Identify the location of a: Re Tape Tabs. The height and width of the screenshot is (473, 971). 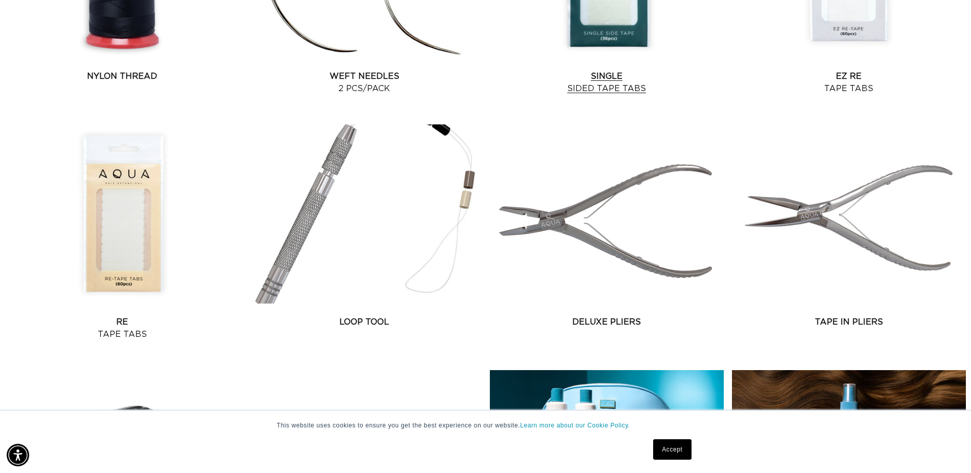
(122, 328).